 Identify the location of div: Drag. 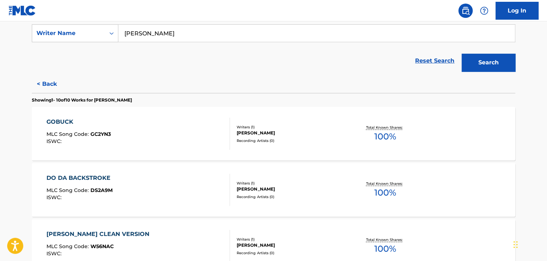
(516, 245).